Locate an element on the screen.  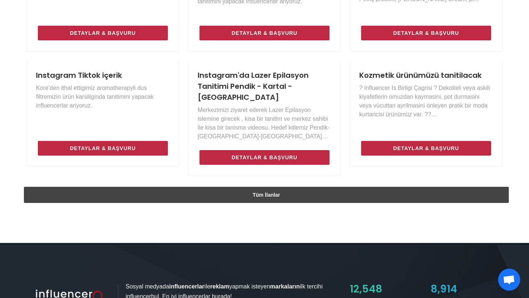
span: 12,548 is located at coordinates (366, 289).